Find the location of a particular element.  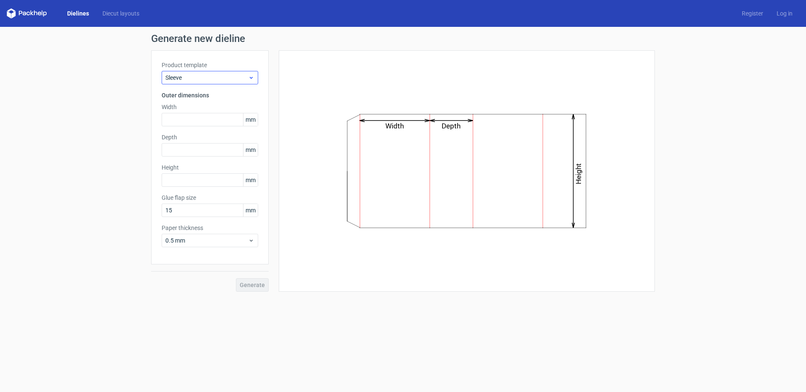

text: Width is located at coordinates (395, 126).